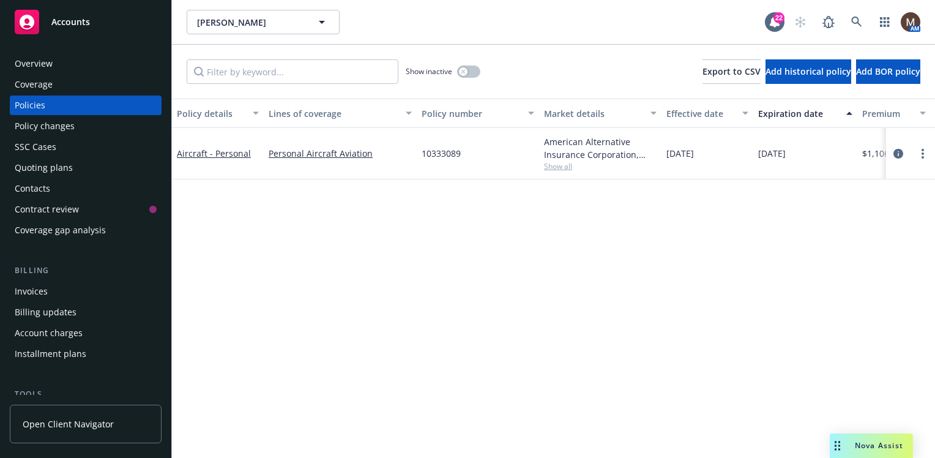  What do you see at coordinates (471, 113) in the screenshot?
I see `div: Policy number` at bounding box center [471, 113].